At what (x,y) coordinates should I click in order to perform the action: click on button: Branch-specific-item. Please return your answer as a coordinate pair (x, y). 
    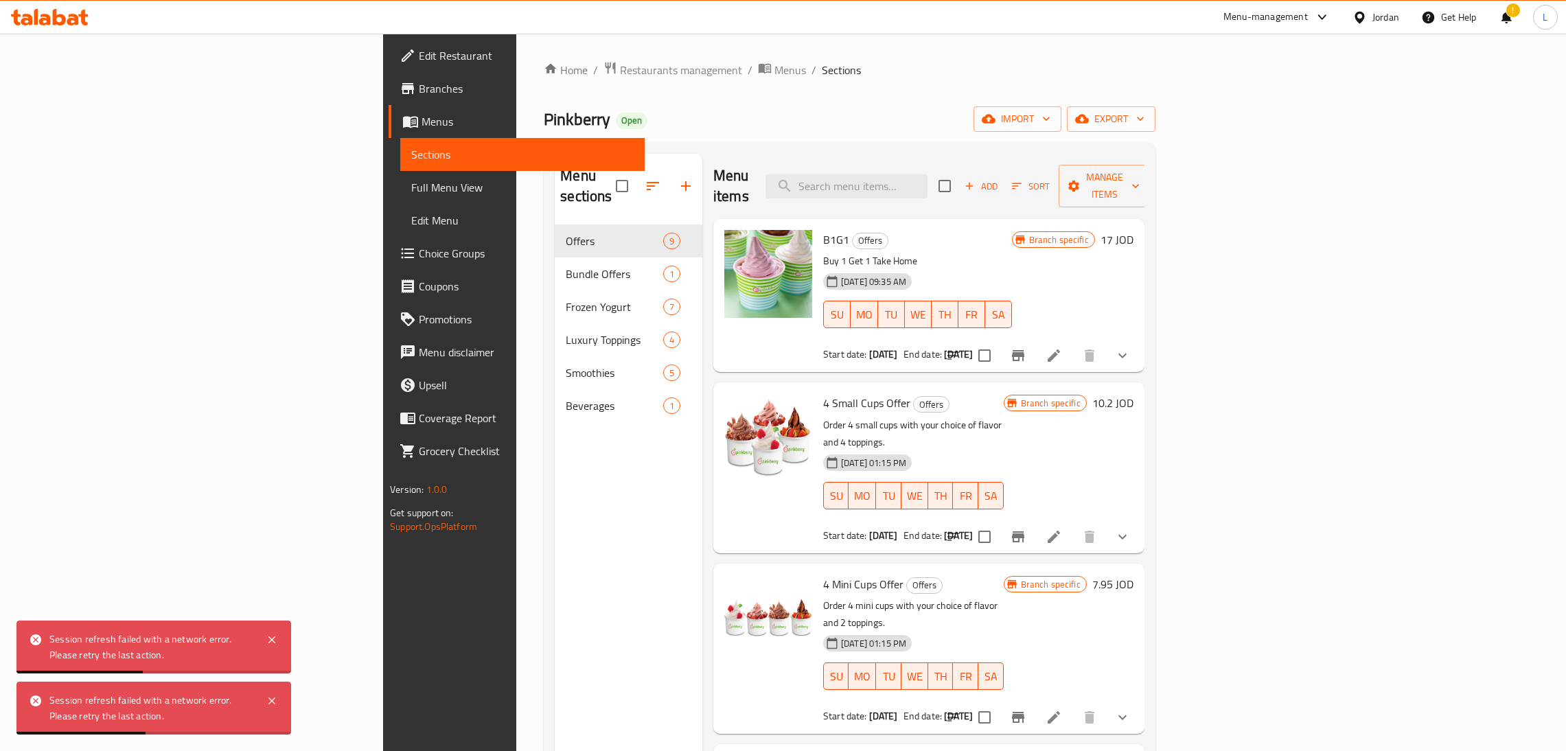
    Looking at the image, I should click on (1018, 537).